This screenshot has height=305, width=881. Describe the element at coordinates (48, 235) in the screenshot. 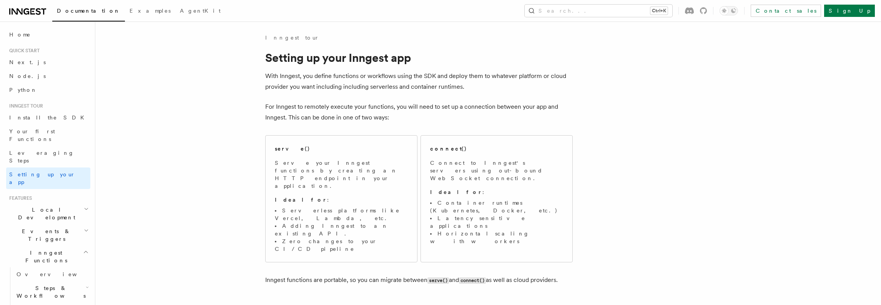

I see `button: Events & Triggers` at that location.